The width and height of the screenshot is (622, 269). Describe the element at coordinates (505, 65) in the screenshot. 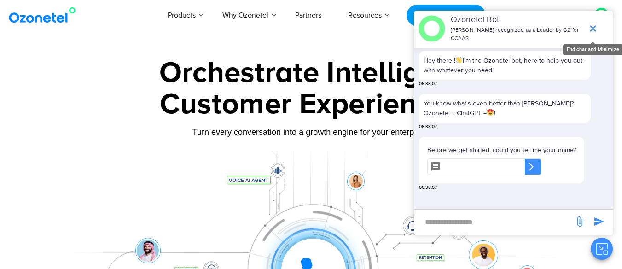

I see `p: Hey there ! I'm the Ozonetel bot, here to help you out with whatever you need!` at that location.